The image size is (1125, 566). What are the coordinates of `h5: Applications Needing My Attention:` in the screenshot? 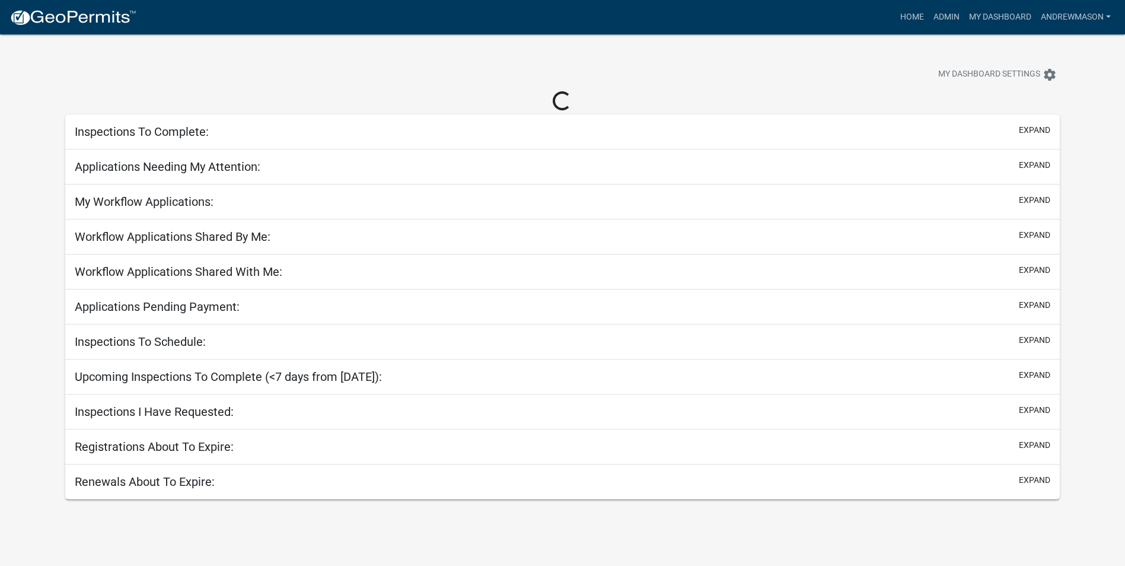 It's located at (167, 167).